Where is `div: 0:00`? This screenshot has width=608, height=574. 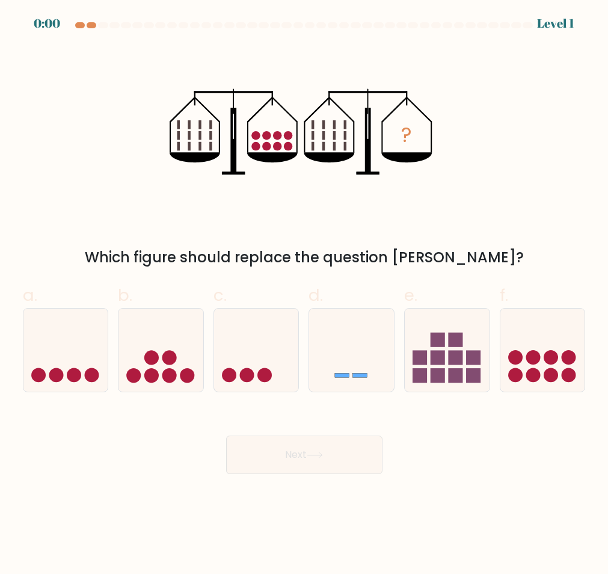
div: 0:00 is located at coordinates (47, 23).